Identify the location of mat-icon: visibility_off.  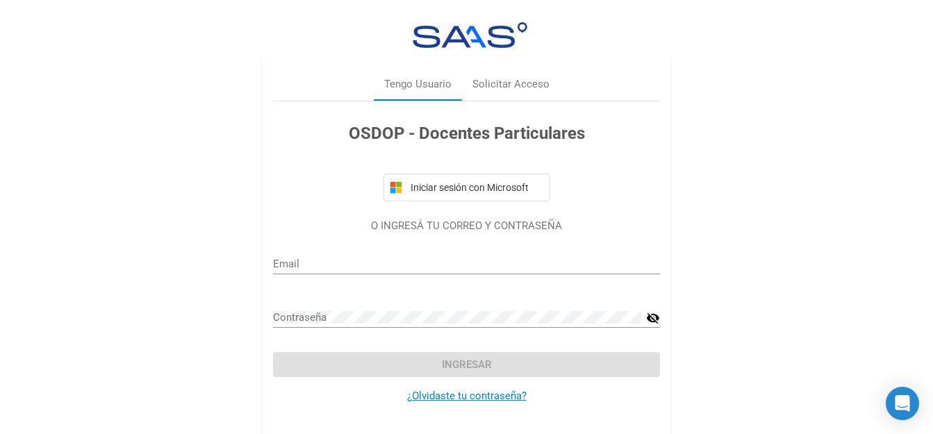
(653, 318).